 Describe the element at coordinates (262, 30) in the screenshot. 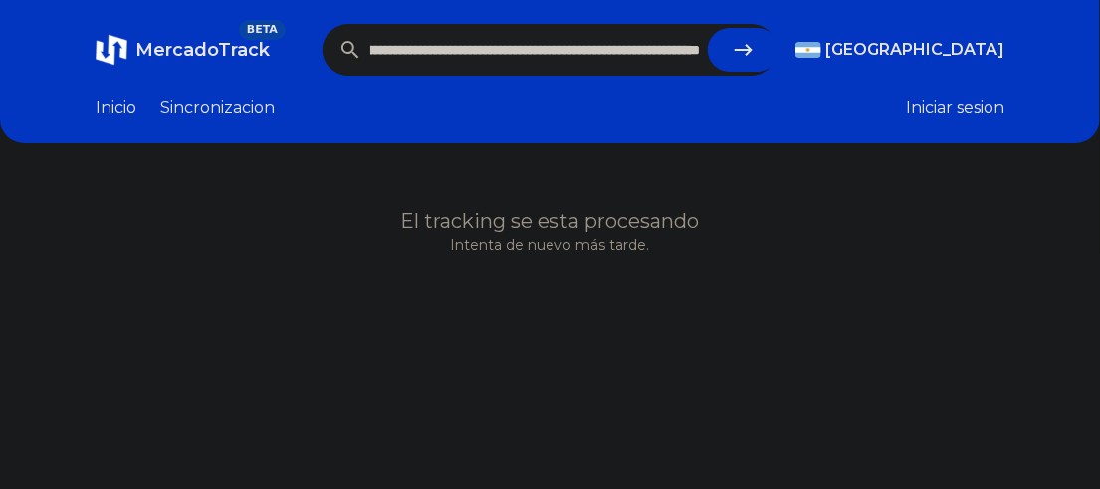

I see `span: BETA` at that location.